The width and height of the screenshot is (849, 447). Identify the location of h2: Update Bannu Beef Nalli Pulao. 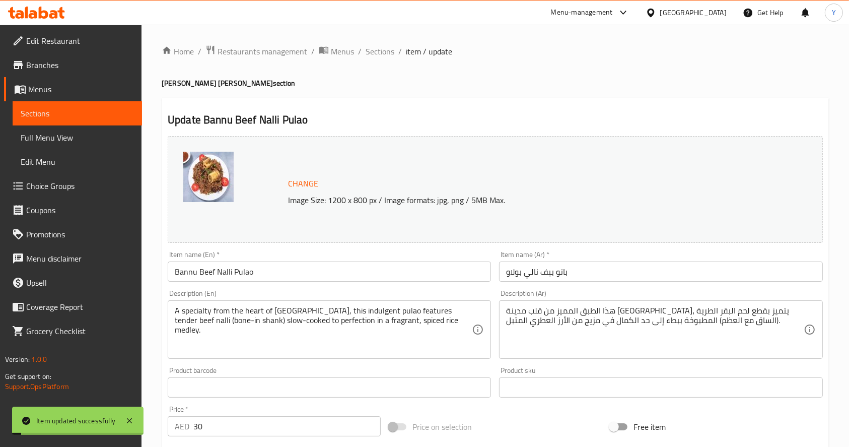
(495, 120).